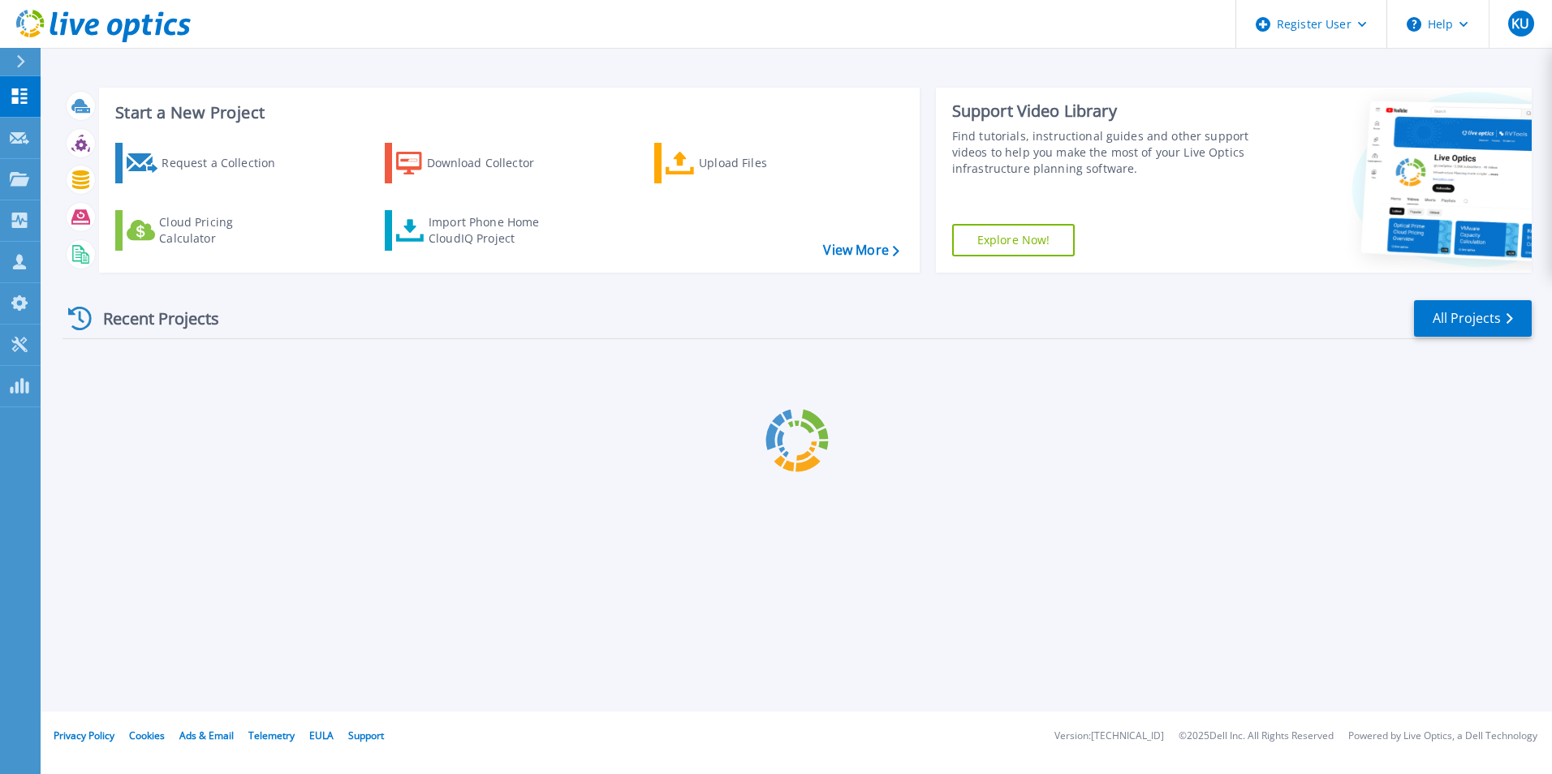  What do you see at coordinates (1104, 153) in the screenshot?
I see `div: Find tutorials, instructional guides and other support videos to help you make the most of your L...` at bounding box center [1104, 153].